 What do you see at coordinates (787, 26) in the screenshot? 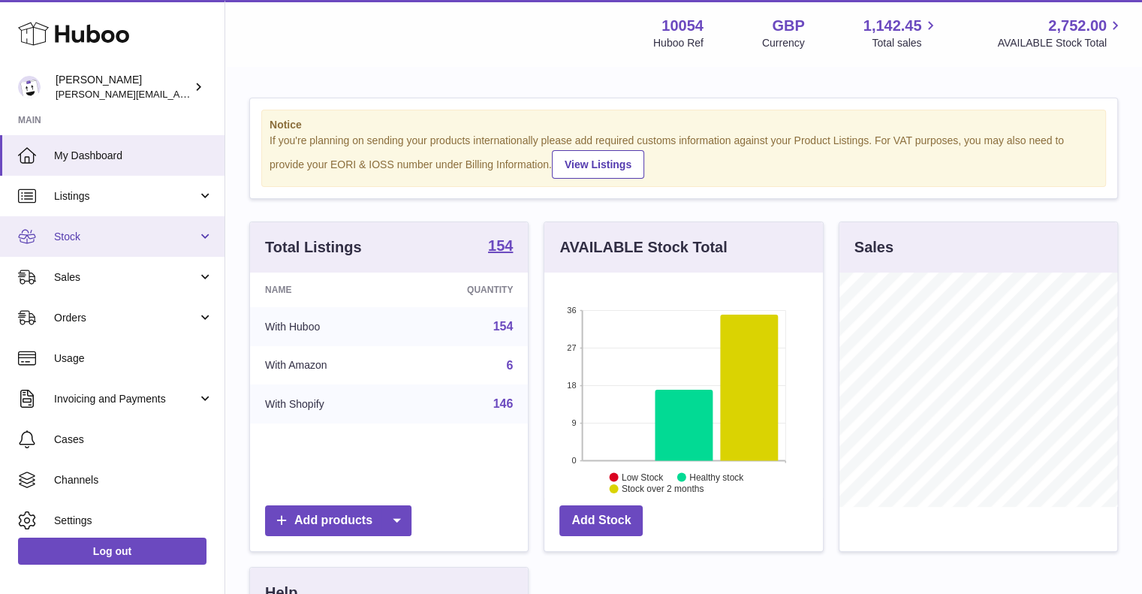
I see `strong: GBP` at bounding box center [787, 26].